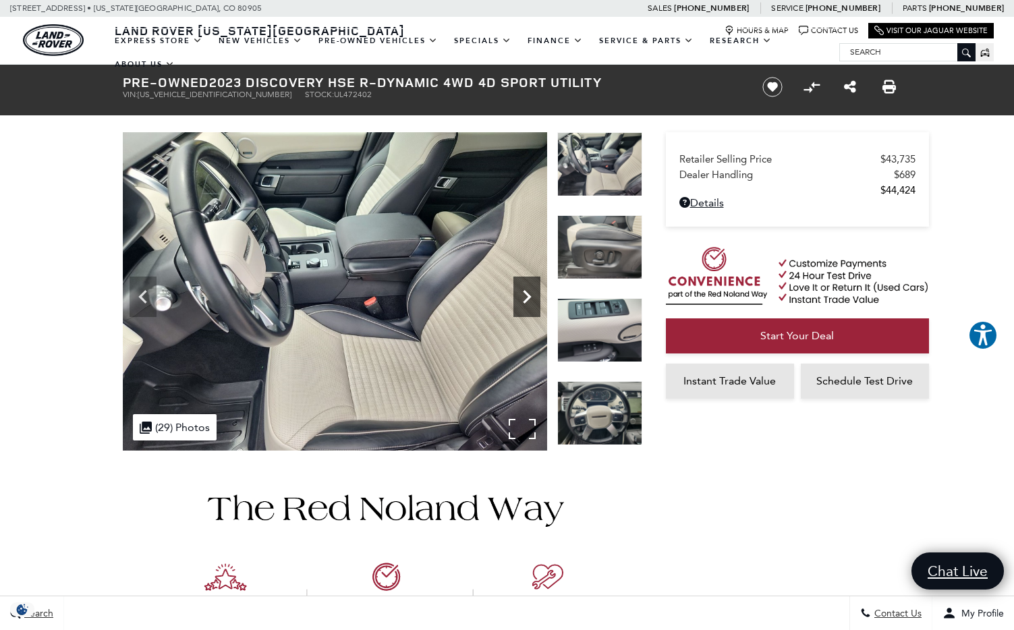  Describe the element at coordinates (797, 202) in the screenshot. I see `a: Details` at that location.